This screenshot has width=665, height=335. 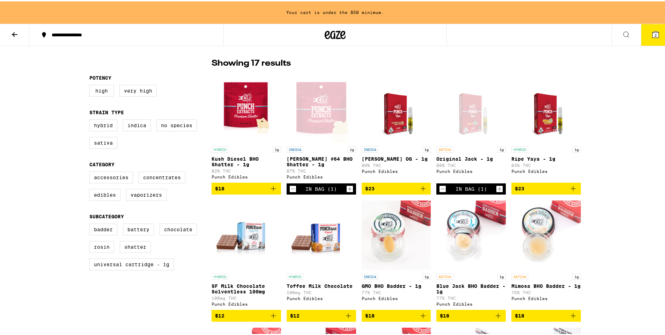 What do you see at coordinates (246, 234) in the screenshot?
I see `img: Punch Edibles - SF Milk Chocolate Solventless 100mg` at bounding box center [246, 234].